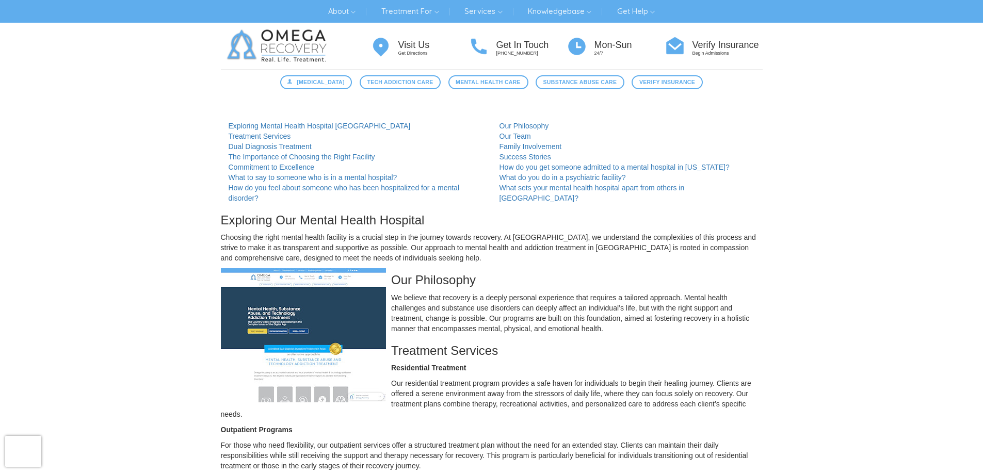 The image size is (983, 474). I want to click on a: Treatment For, so click(410, 11).